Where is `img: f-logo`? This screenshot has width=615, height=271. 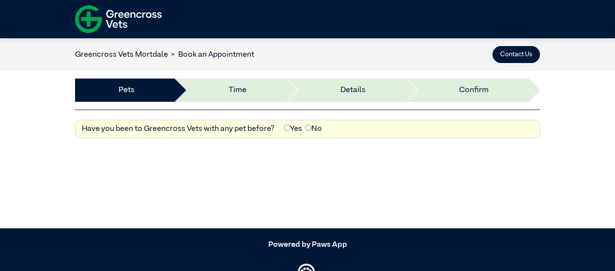
img: f-logo is located at coordinates (118, 19).